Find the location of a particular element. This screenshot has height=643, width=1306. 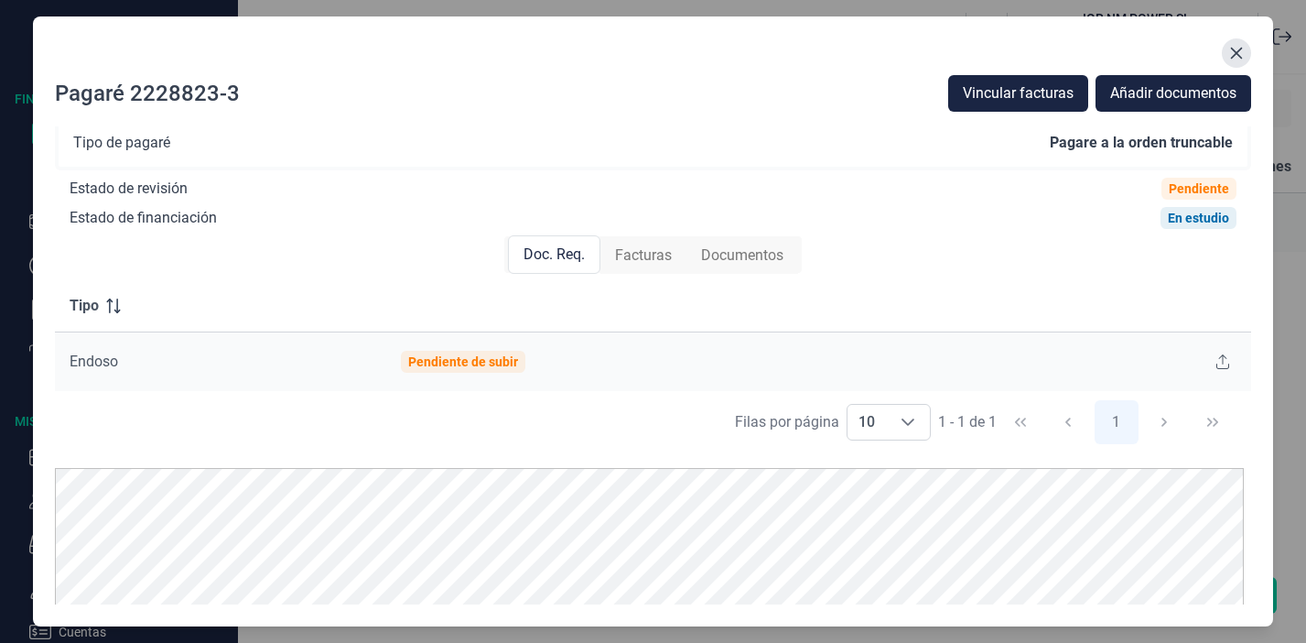

button: Previous Page is located at coordinates (1068, 422).